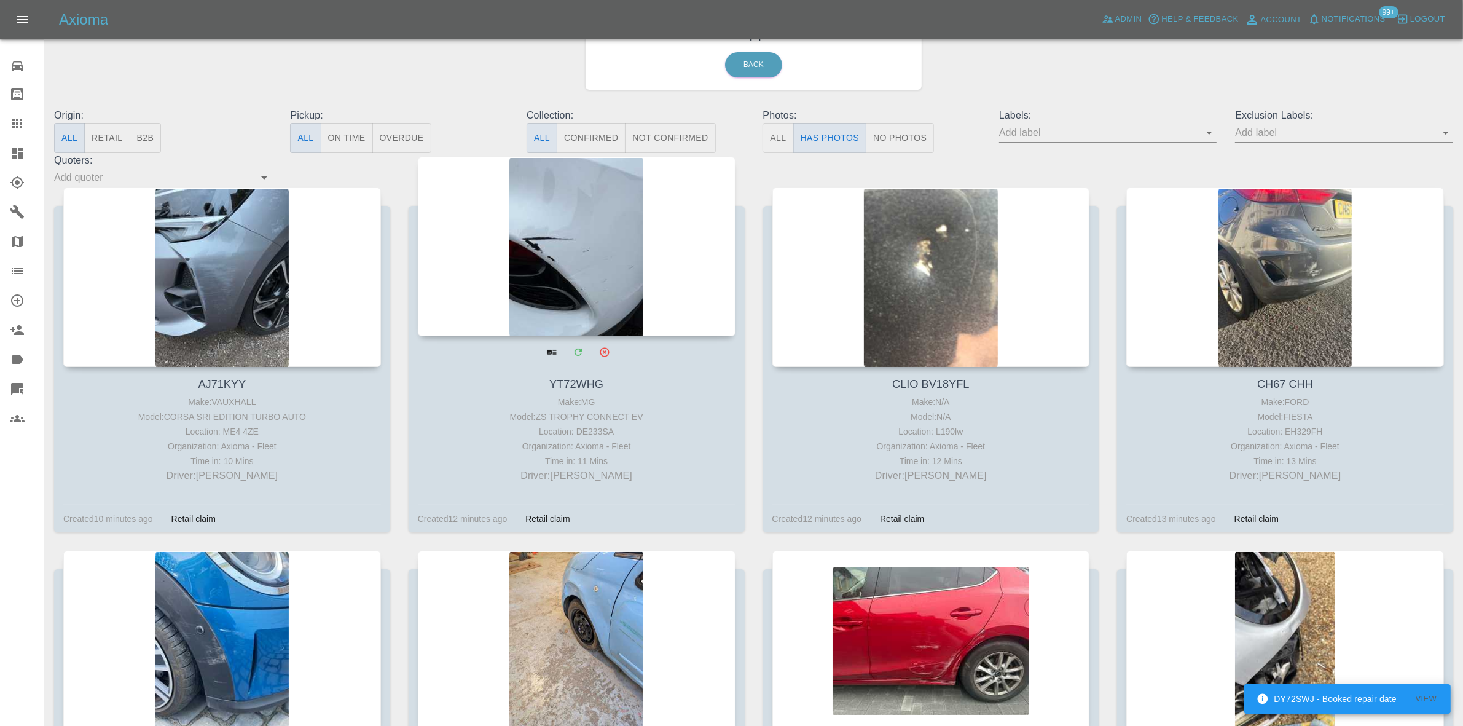  Describe the element at coordinates (830, 138) in the screenshot. I see `button: Has Photos` at that location.